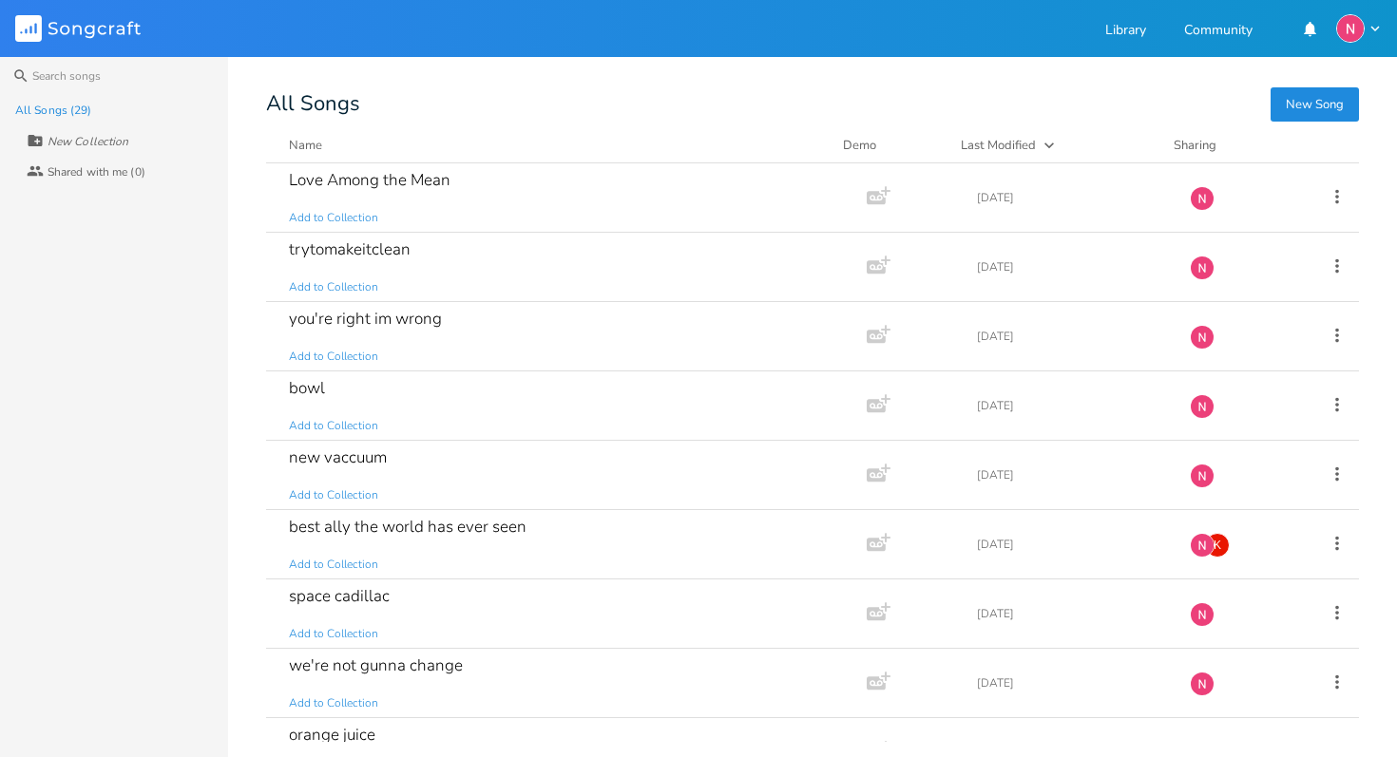  What do you see at coordinates (307, 388) in the screenshot?
I see `div: bowl` at bounding box center [307, 388].